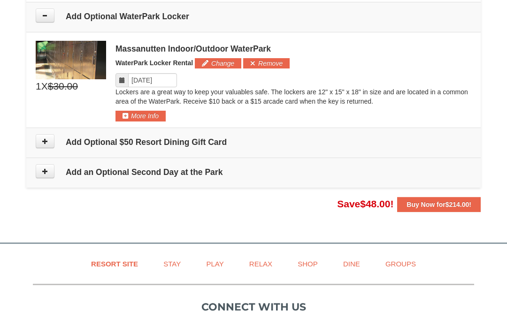  I want to click on a: Stay, so click(172, 264).